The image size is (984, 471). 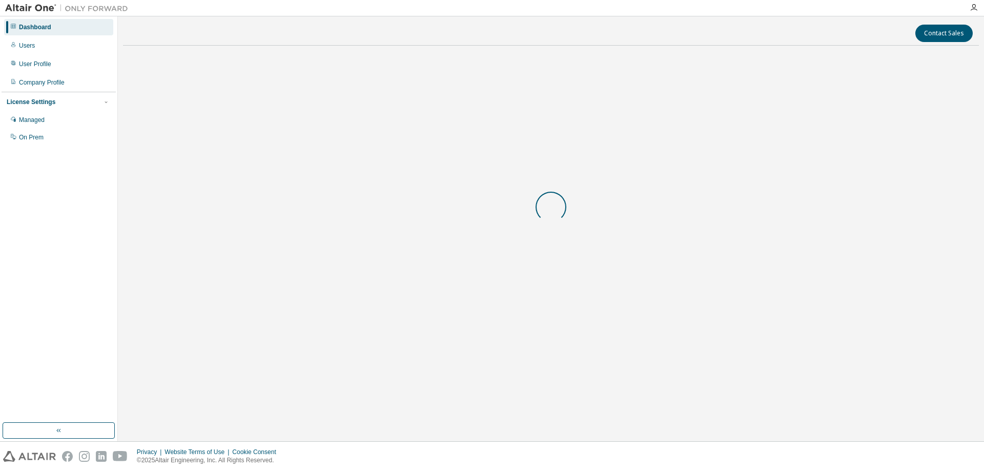 I want to click on div: Users, so click(x=27, y=46).